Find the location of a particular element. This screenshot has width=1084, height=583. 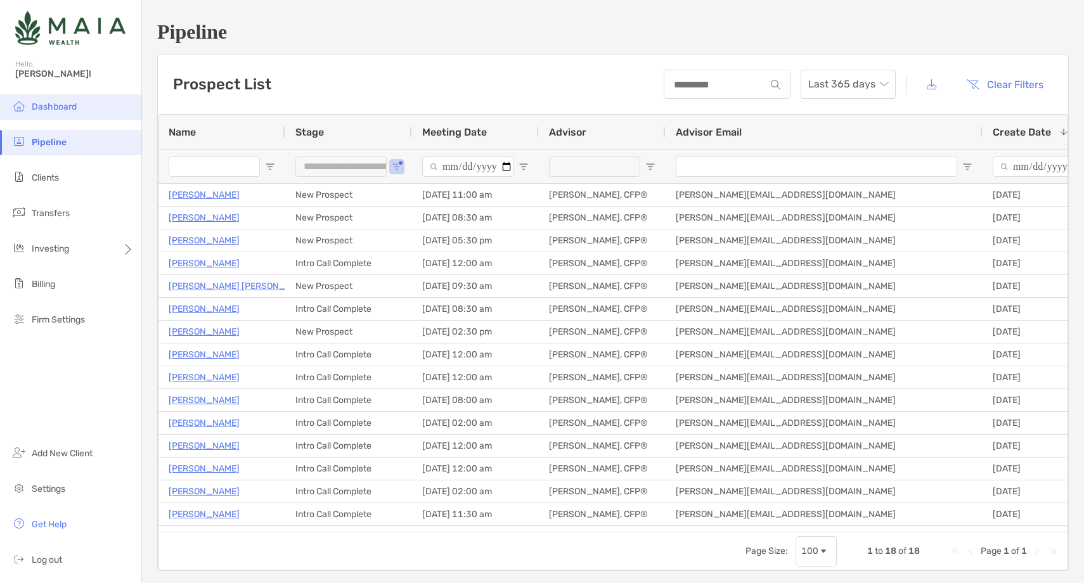

img: firm-settings icon is located at coordinates (19, 319).